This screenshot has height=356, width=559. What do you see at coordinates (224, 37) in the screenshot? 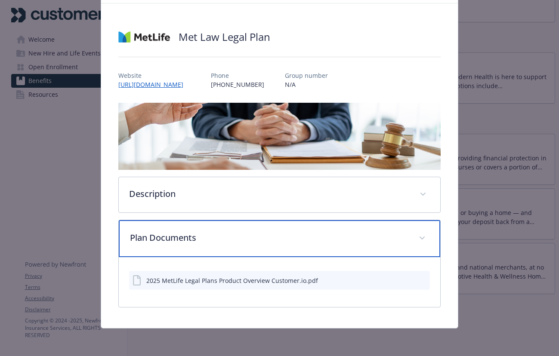
I see `h2: Met Law Legal Plan` at bounding box center [224, 37].